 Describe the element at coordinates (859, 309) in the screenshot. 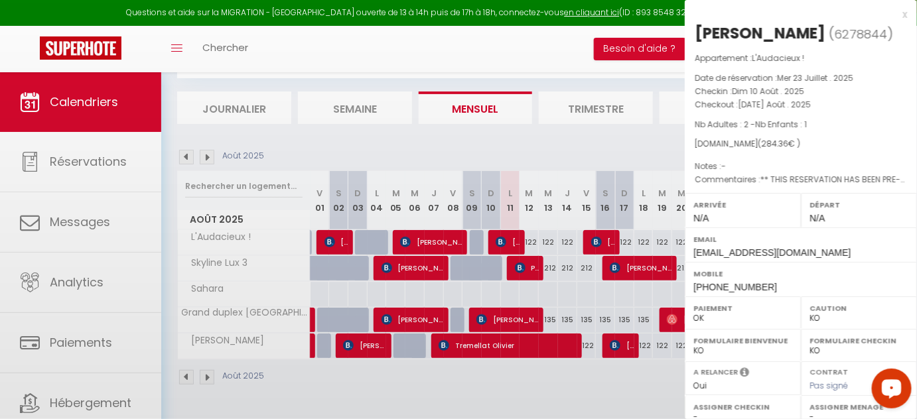

I see `label: Caution` at that location.